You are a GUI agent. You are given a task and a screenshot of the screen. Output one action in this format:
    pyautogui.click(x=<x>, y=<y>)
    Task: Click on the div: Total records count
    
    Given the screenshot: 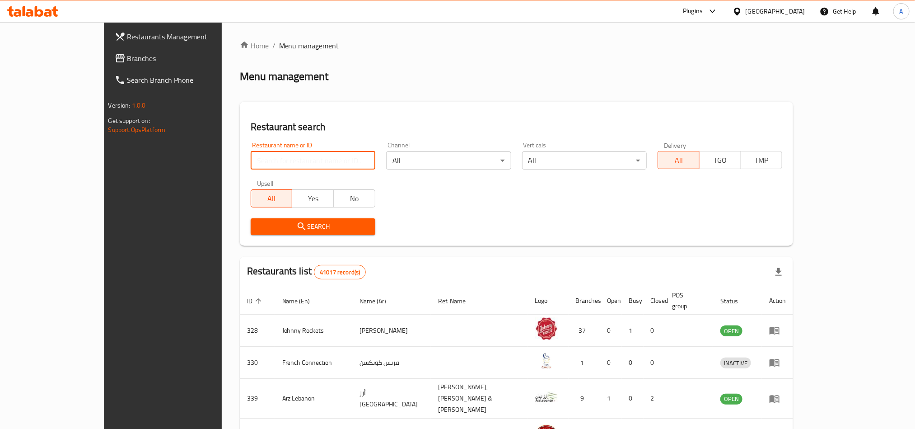 What is the action you would take?
    pyautogui.click(x=340, y=272)
    